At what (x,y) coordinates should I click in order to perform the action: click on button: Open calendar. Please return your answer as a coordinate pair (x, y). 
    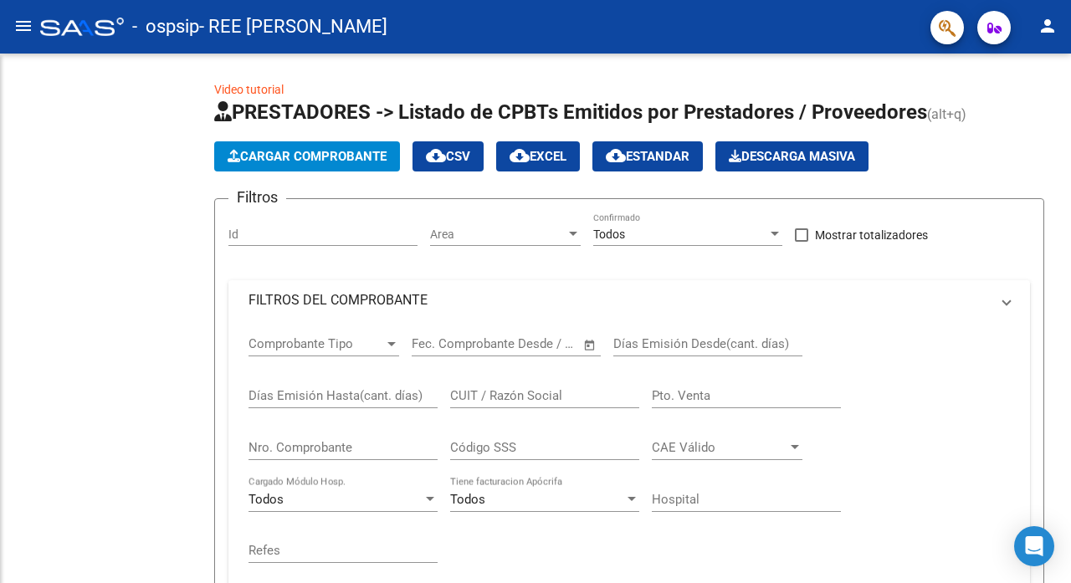
    Looking at the image, I should click on (590, 345).